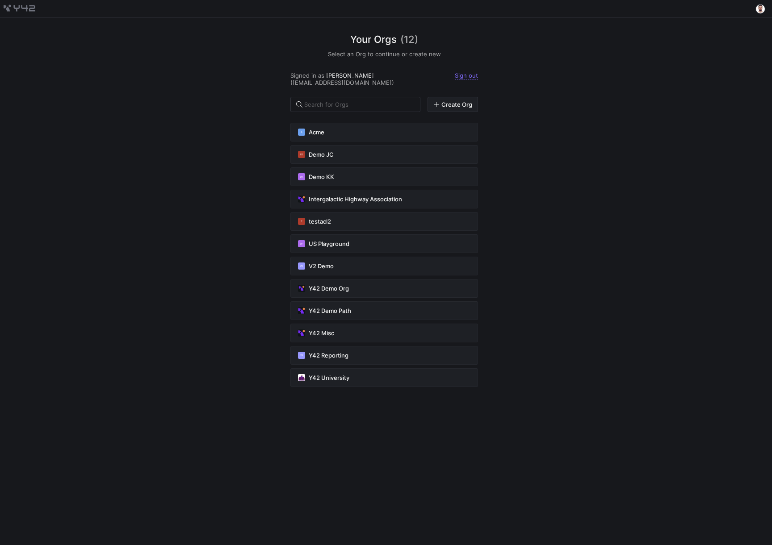 Image resolution: width=772 pixels, height=545 pixels. Describe the element at coordinates (301, 155) in the screenshot. I see `div: DJ` at that location.